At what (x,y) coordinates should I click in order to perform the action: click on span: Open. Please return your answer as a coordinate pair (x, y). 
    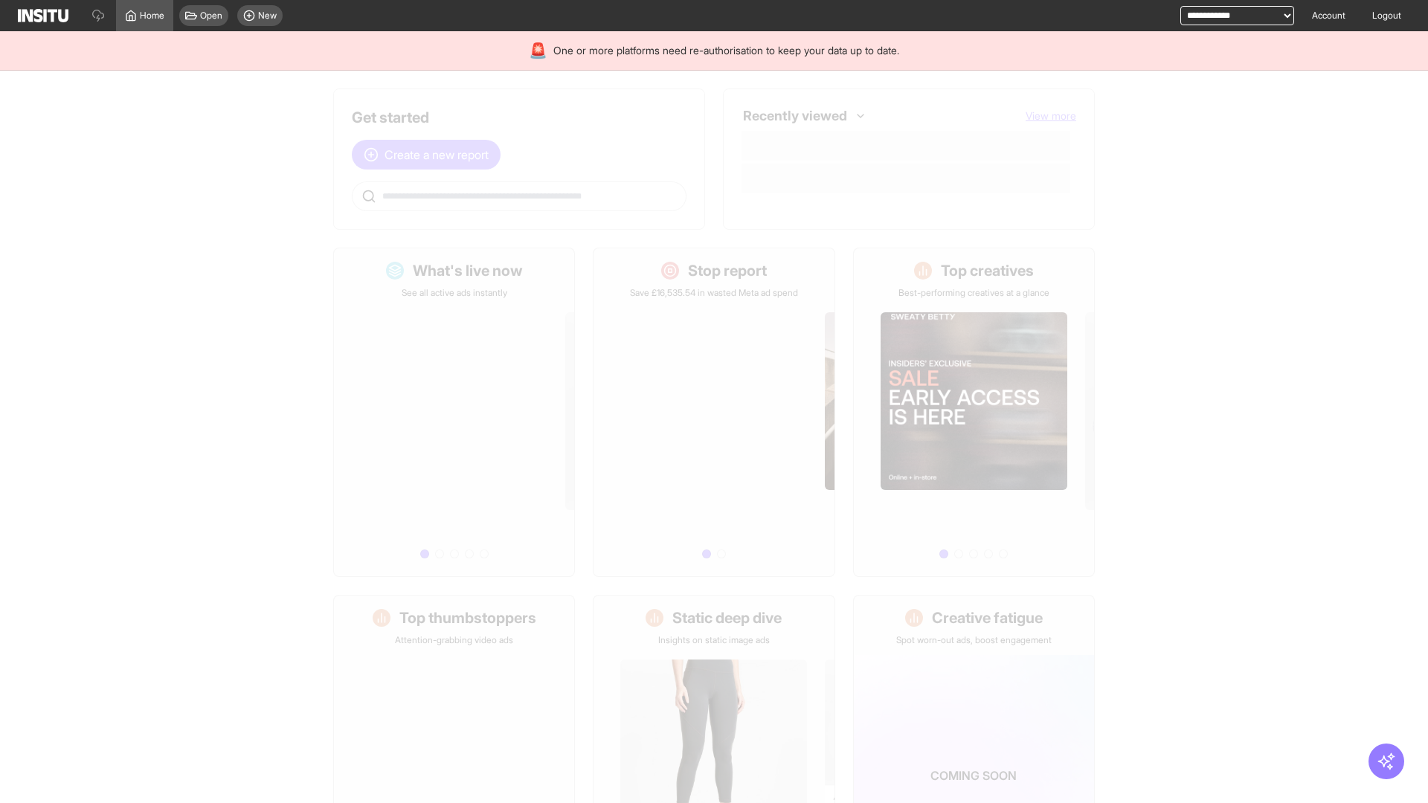
    Looking at the image, I should click on (211, 16).